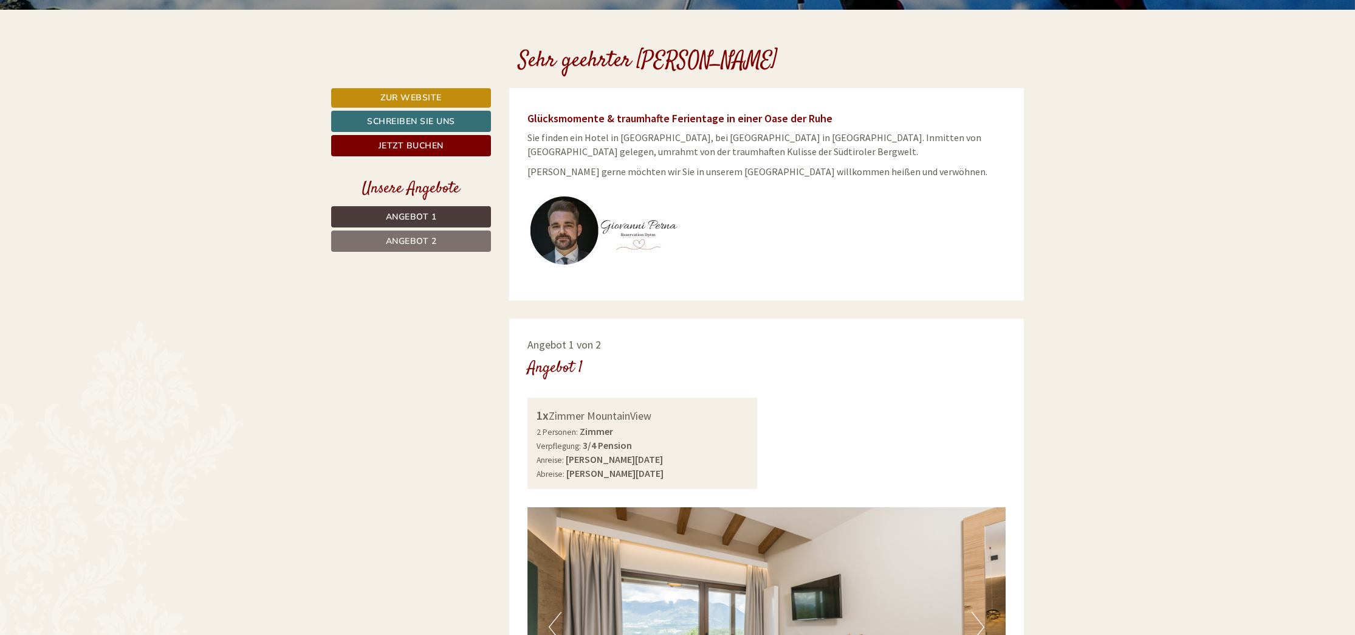 This screenshot has height=635, width=1355. Describe the element at coordinates (555, 368) in the screenshot. I see `div: Angebot 1` at that location.